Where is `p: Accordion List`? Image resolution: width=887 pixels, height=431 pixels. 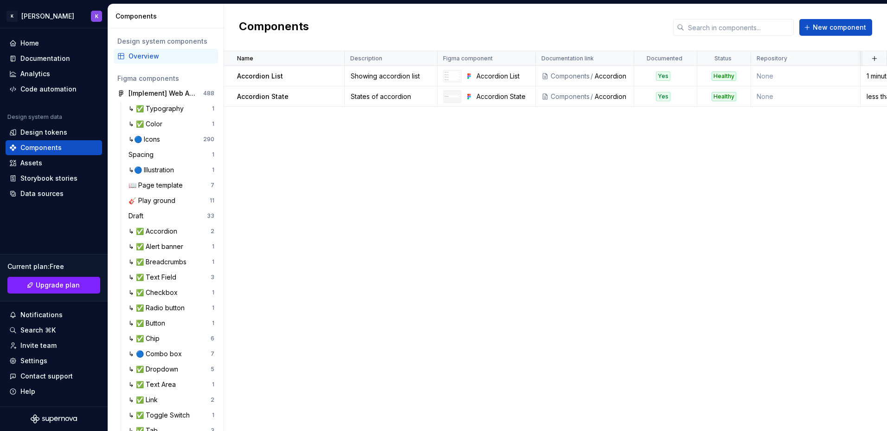
p: Accordion List is located at coordinates (260, 76).